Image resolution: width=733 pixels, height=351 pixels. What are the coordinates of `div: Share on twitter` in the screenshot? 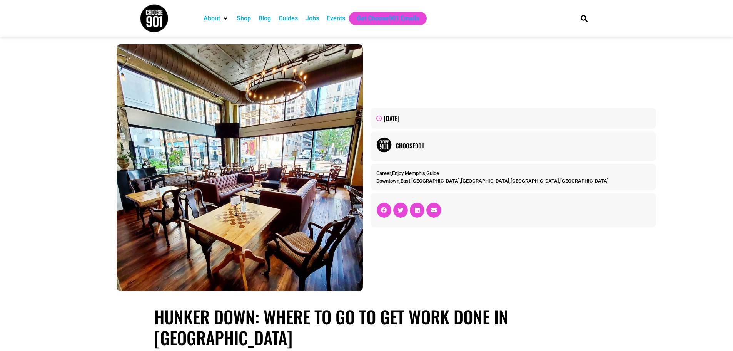 It's located at (401, 210).